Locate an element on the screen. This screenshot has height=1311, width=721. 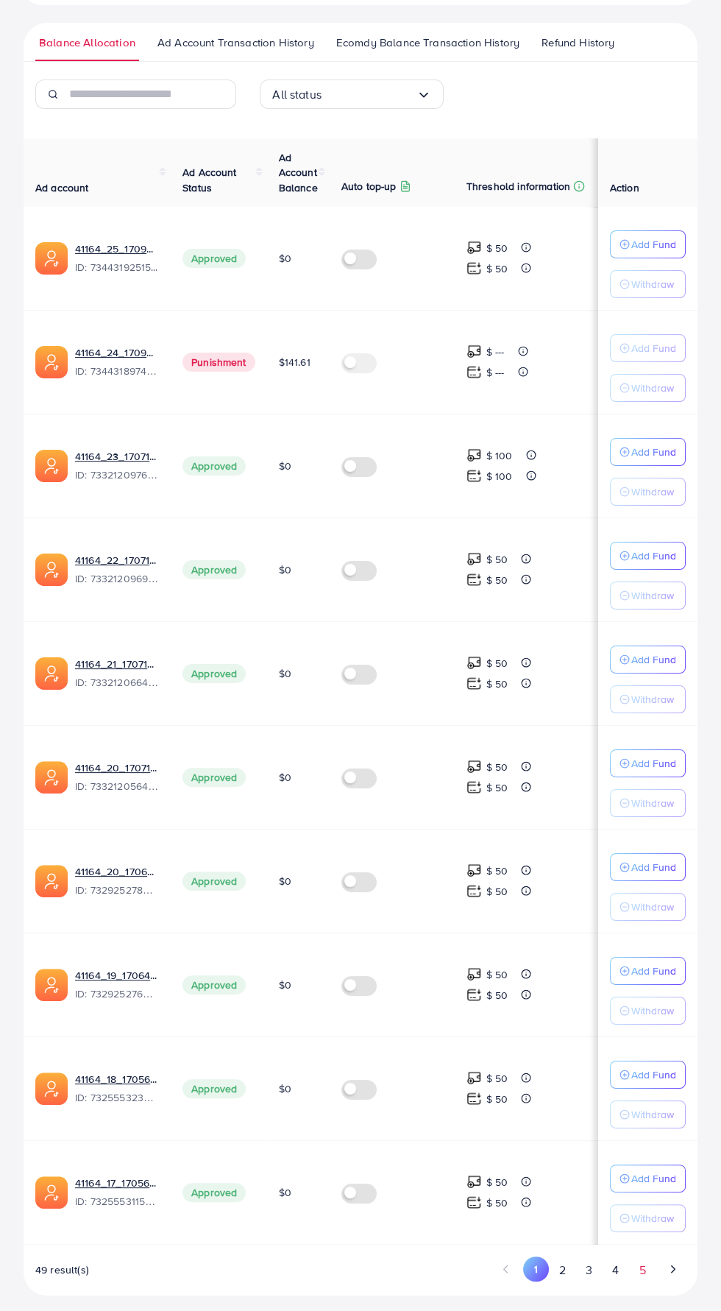
input: Search for option is located at coordinates (369, 94).